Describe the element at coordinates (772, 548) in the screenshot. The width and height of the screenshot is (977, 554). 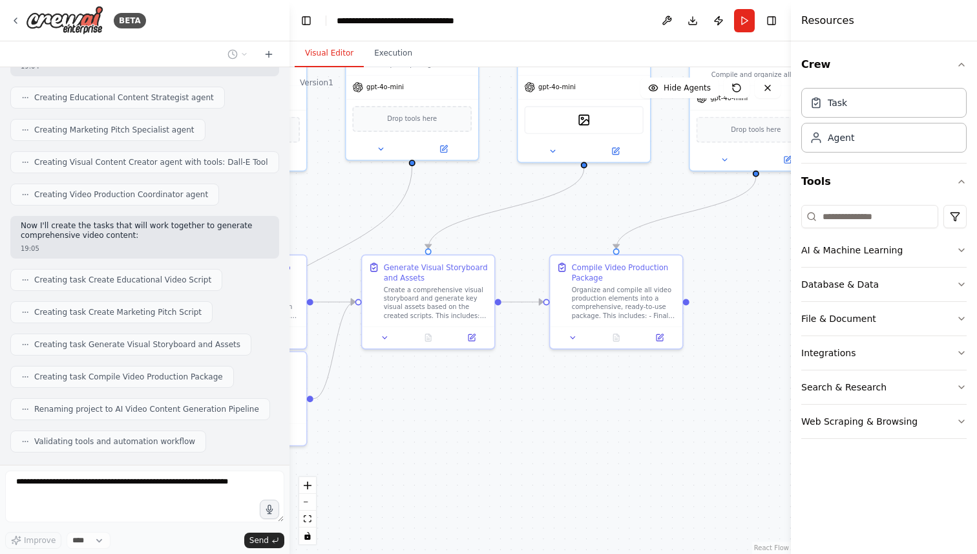
I see `a: React Flow attribution` at that location.